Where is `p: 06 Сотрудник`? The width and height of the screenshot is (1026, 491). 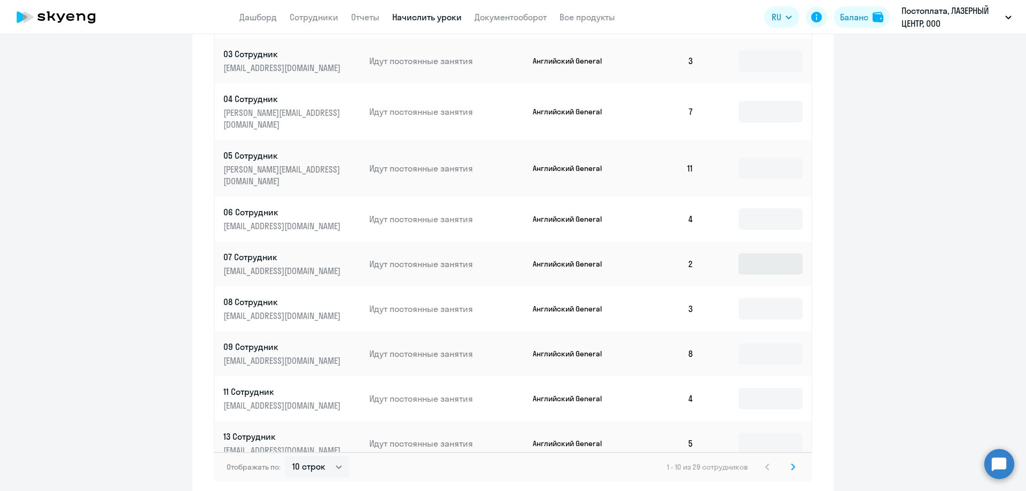
p: 06 Сотрудник is located at coordinates (283, 212).